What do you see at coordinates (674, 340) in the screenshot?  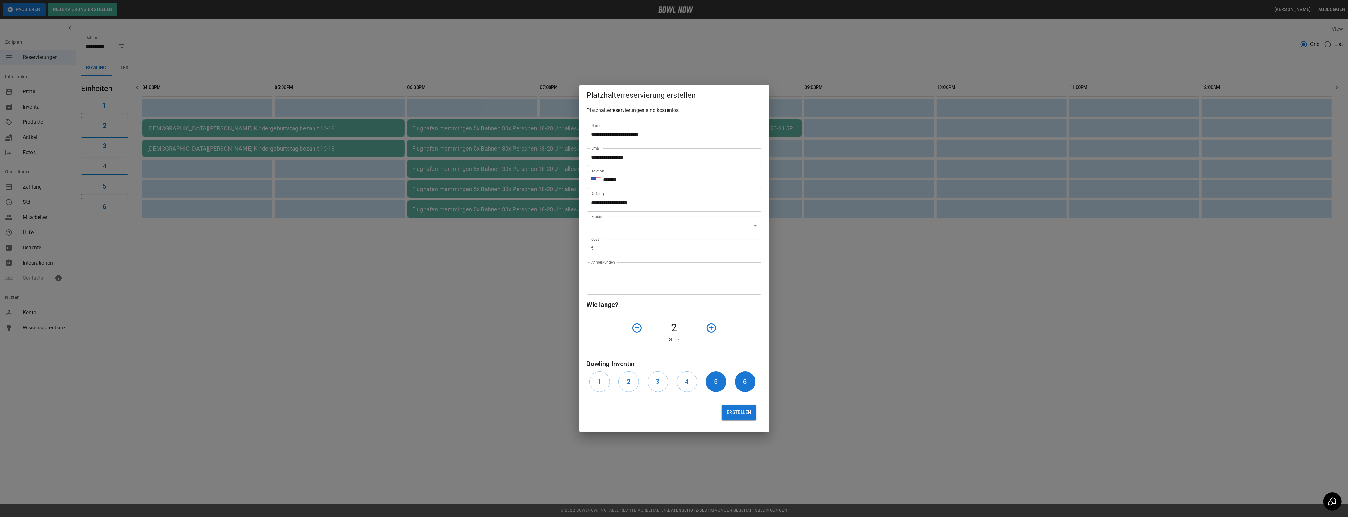 I see `p: Std` at bounding box center [674, 340].